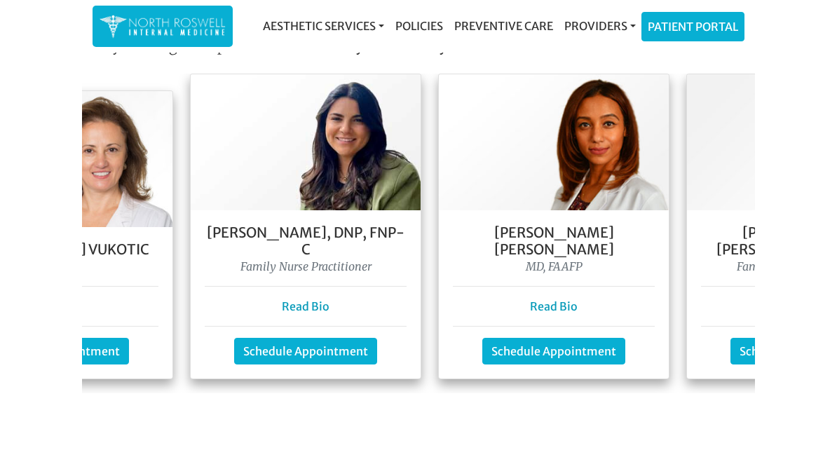 This screenshot has height=457, width=837. What do you see at coordinates (554, 142) in the screenshot?
I see `img: Dr. Farah Mubarak Ali MD, FAAFP` at bounding box center [554, 142].